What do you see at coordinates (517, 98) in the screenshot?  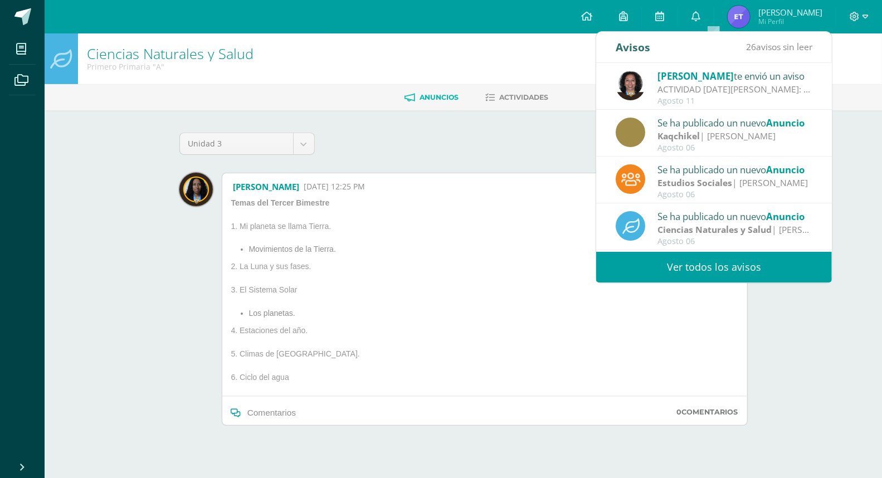 I see `a: Actividades` at bounding box center [517, 98].